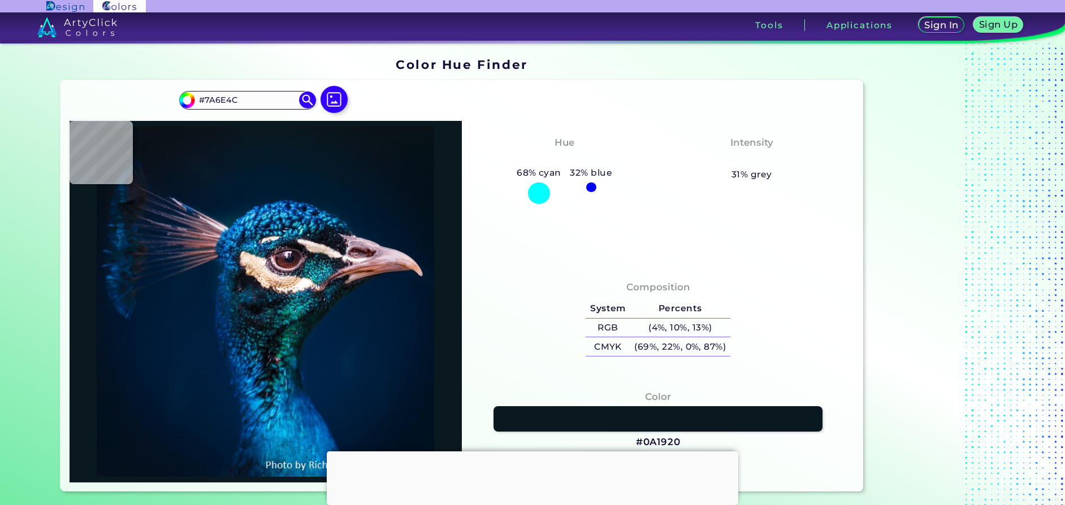 The height and width of the screenshot is (505, 1065). I want to click on h3: Medium, so click(752, 159).